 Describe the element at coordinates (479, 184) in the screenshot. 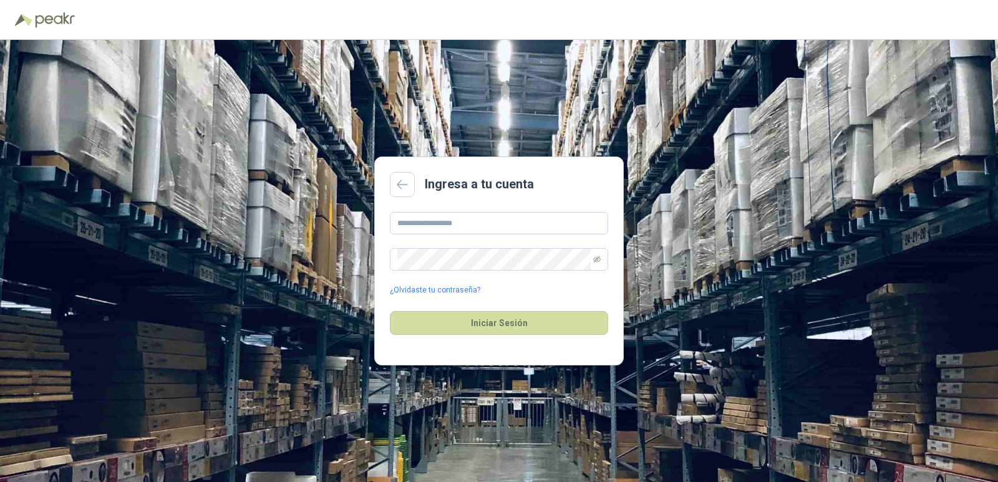

I see `h2: Ingresa a tu cuenta` at that location.